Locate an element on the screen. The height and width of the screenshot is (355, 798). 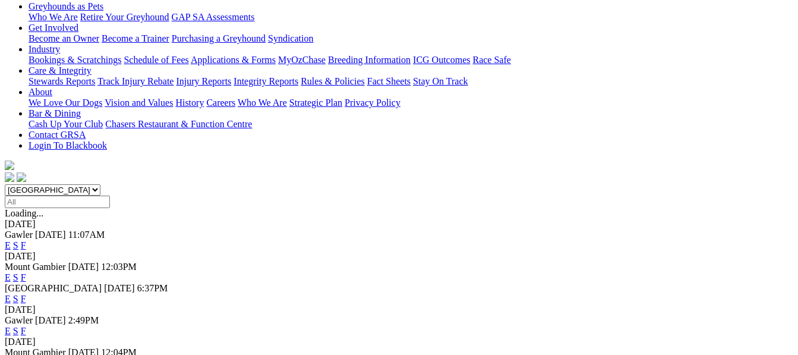
a: Care & Integrity is located at coordinates (60, 70).